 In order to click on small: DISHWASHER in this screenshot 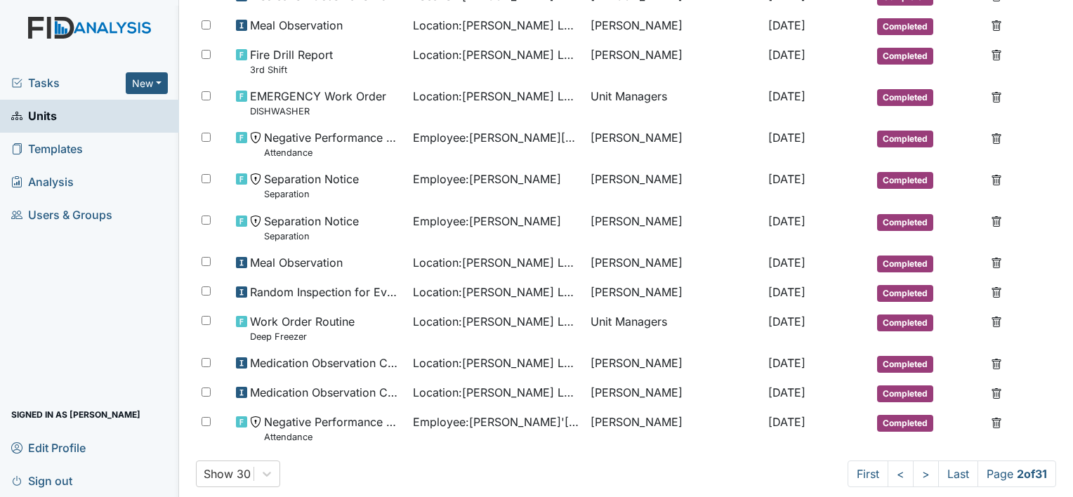, I will do `click(318, 111)`.